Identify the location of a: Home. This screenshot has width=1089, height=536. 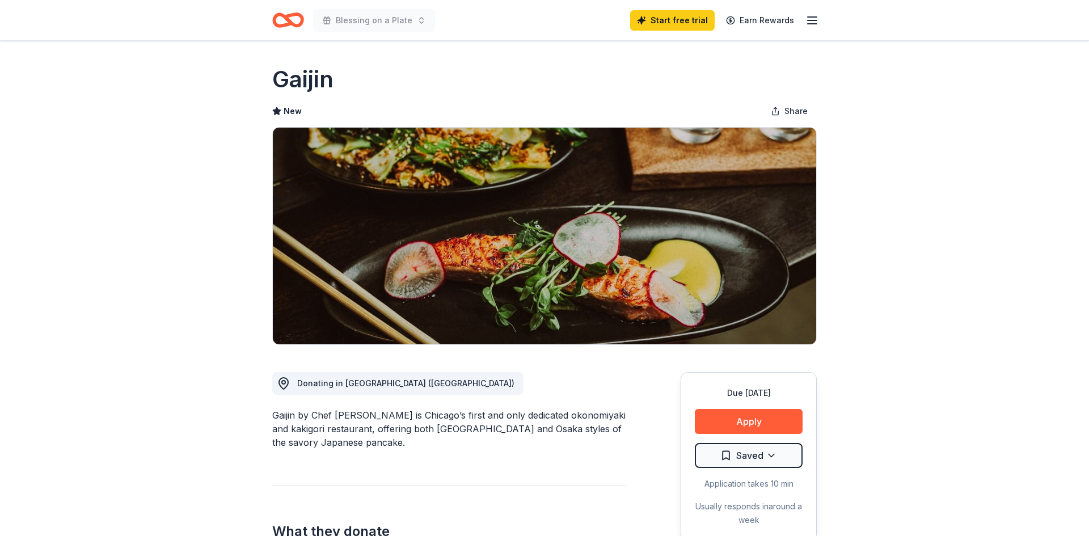
(288, 20).